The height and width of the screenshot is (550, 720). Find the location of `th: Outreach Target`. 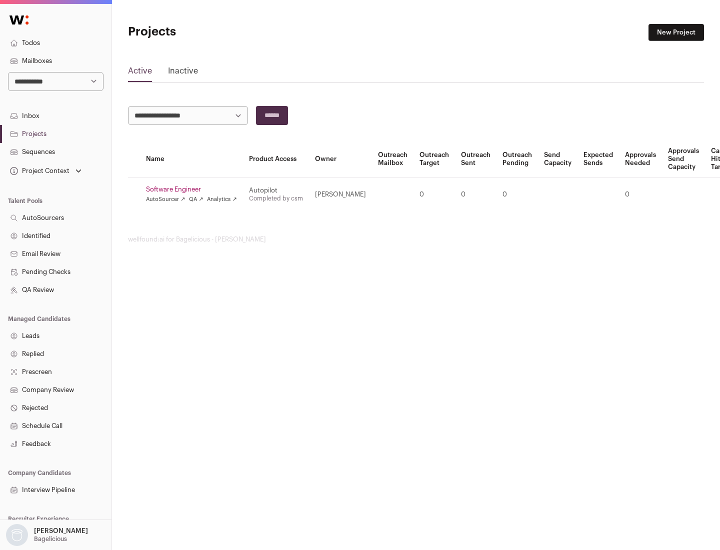

th: Outreach Target is located at coordinates (434, 159).